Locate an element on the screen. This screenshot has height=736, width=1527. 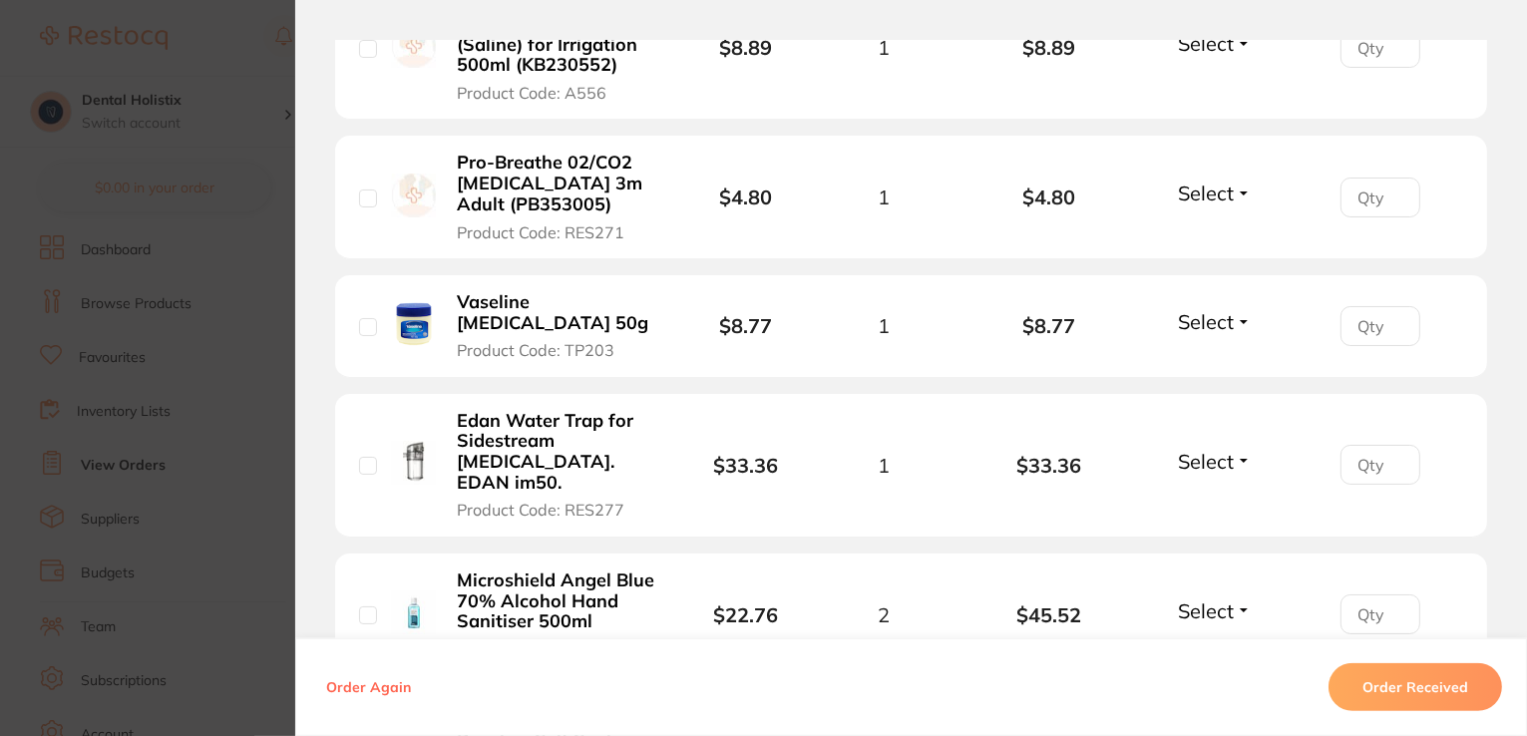
button: Order Again is located at coordinates (368, 687).